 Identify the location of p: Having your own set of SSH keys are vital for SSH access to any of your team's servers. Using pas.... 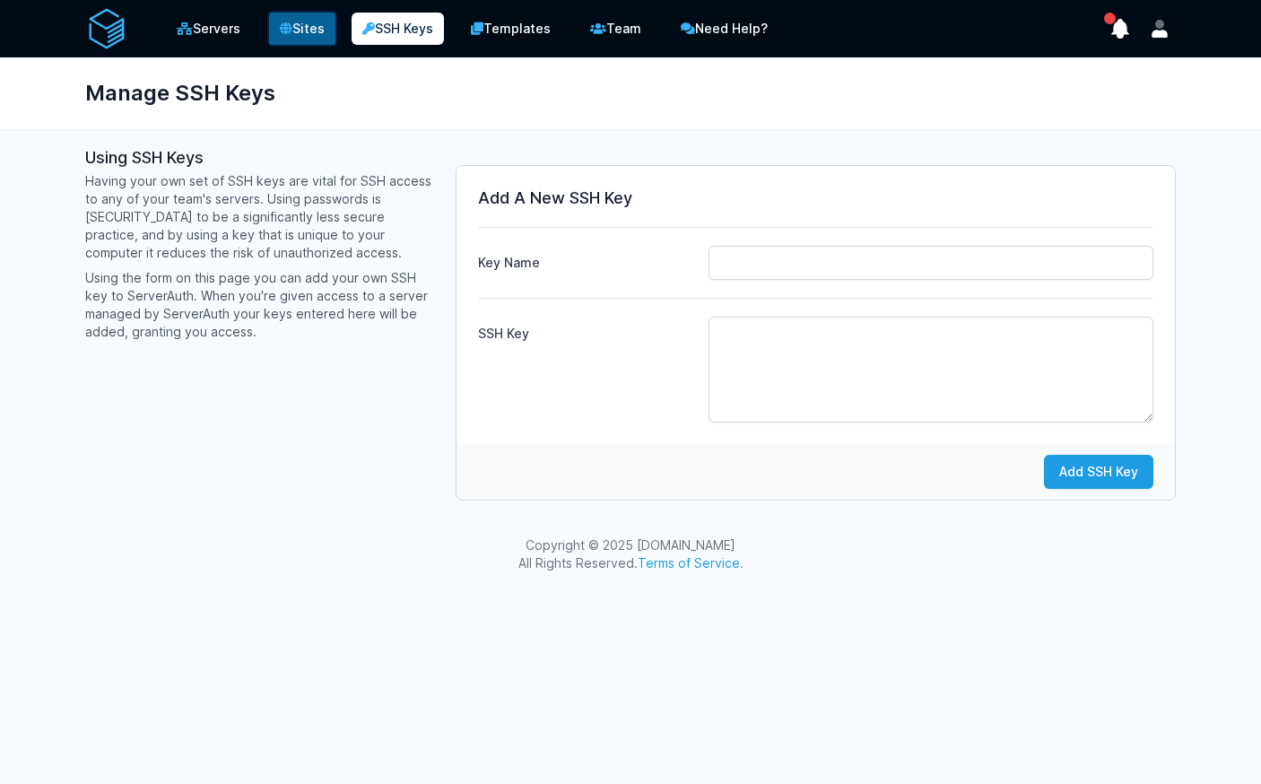
(259, 217).